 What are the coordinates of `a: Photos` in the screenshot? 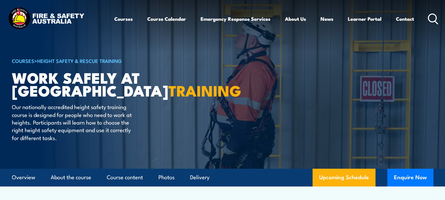 It's located at (166, 177).